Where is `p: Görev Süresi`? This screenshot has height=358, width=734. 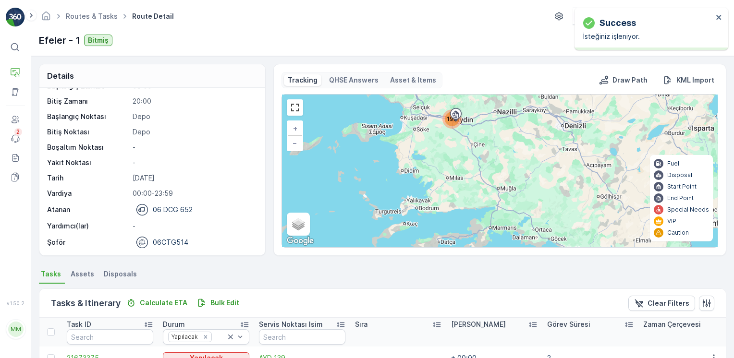
p: Görev Süresi is located at coordinates (569, 325).